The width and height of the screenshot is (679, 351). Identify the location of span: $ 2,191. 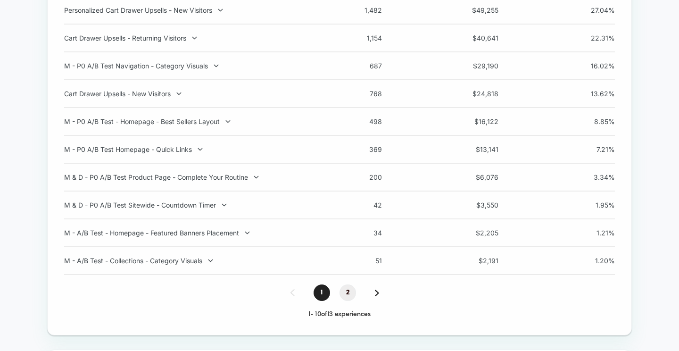
(477, 260).